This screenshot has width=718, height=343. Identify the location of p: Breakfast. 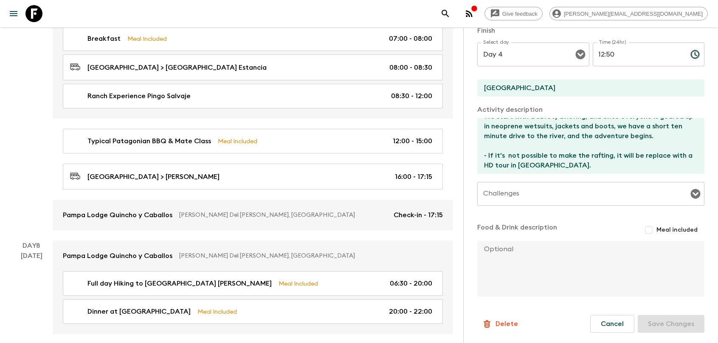
(104, 39).